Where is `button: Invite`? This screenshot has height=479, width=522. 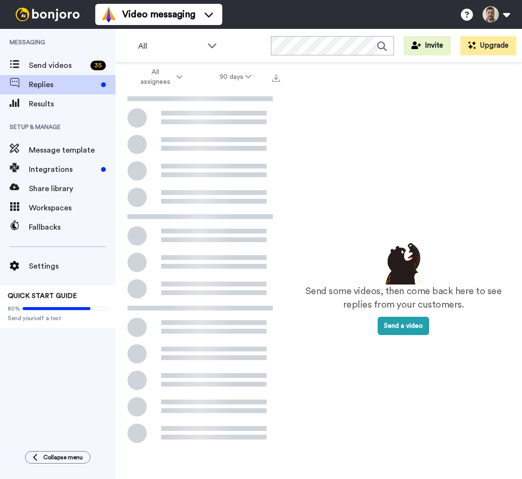
button: Invite is located at coordinates (428, 46).